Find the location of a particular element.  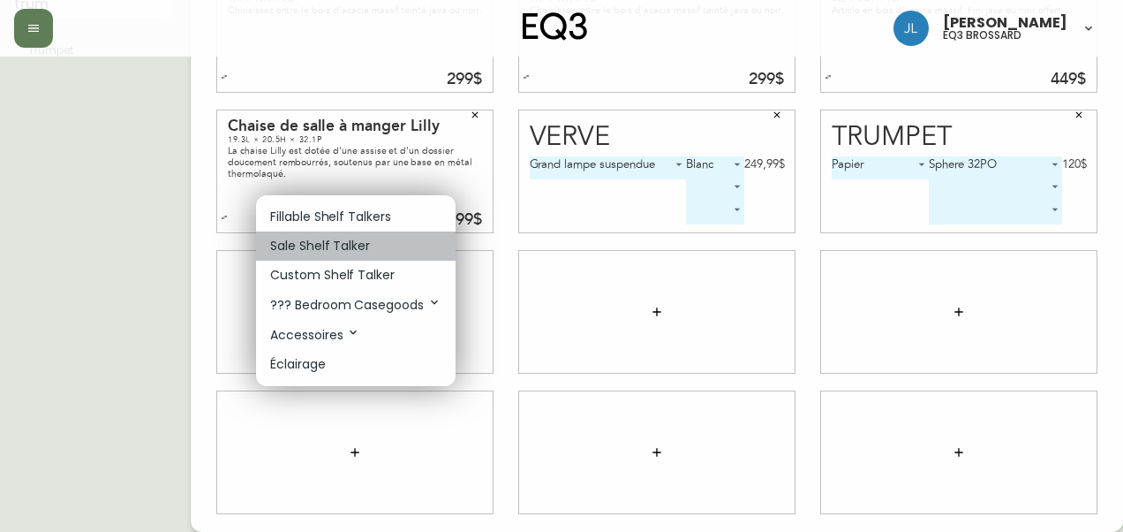

p: Fillable Shelf Talkers is located at coordinates (330, 216).